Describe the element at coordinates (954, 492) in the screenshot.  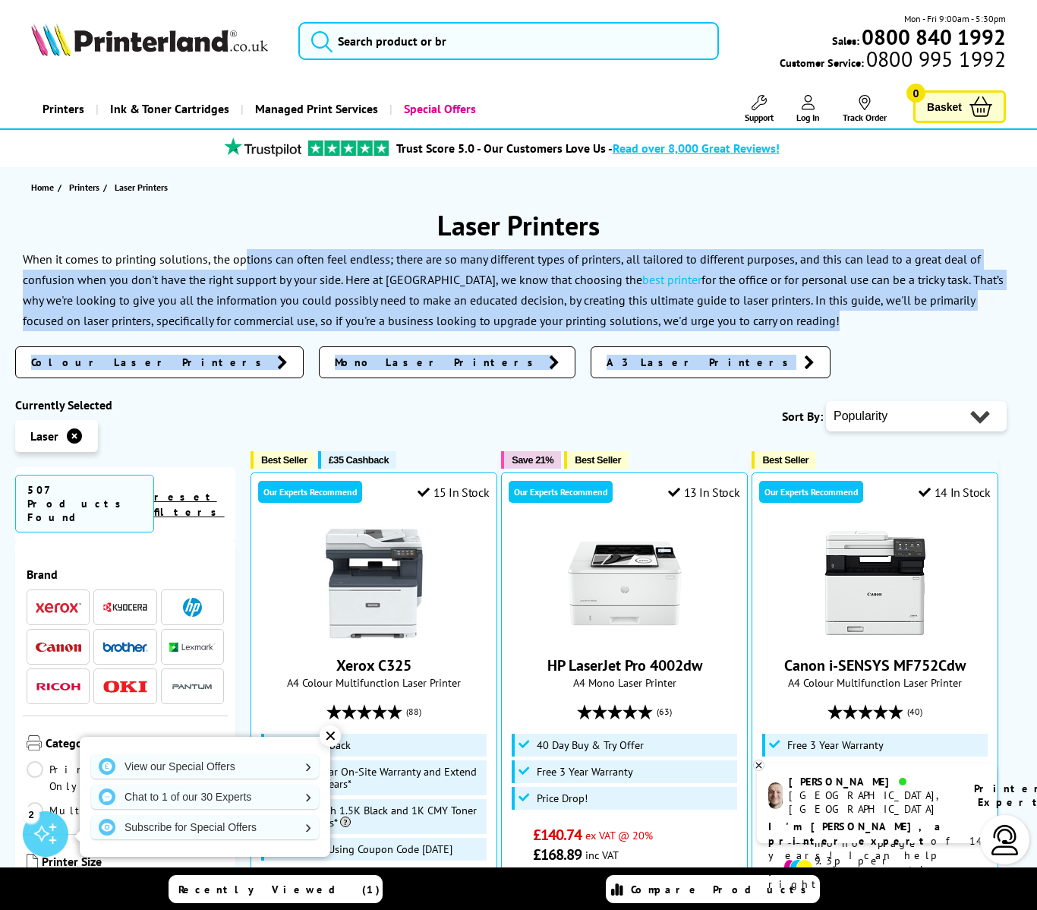
I see `div: 14 In Stock` at that location.